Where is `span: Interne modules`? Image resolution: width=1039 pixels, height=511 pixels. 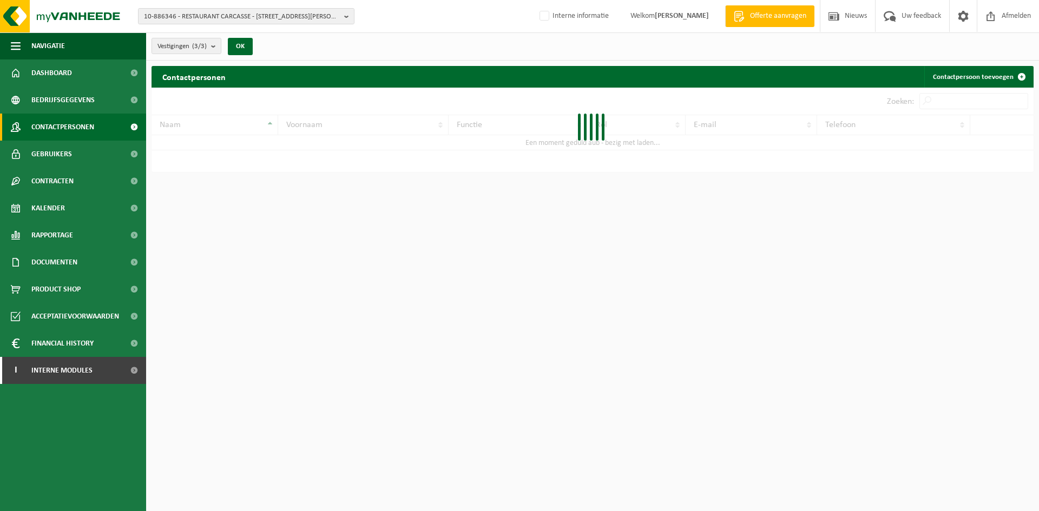
span: Interne modules is located at coordinates (62, 371).